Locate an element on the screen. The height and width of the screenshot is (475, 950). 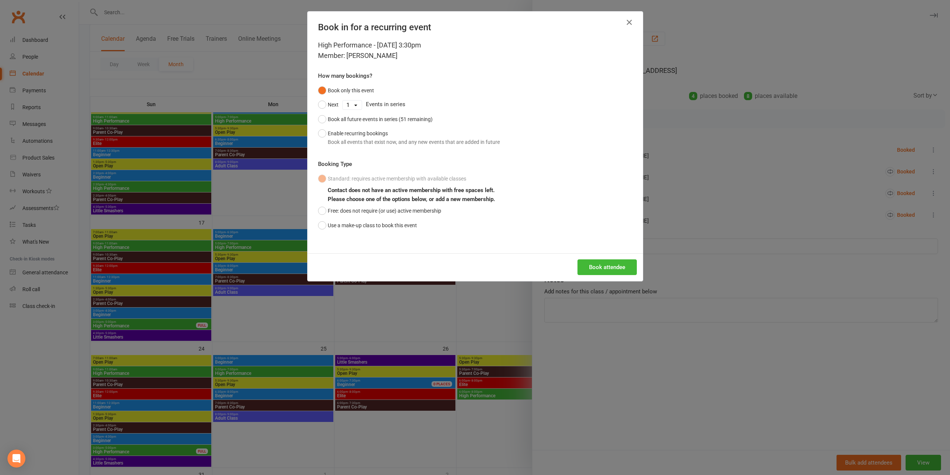
label: Booking Type is located at coordinates (335, 164).